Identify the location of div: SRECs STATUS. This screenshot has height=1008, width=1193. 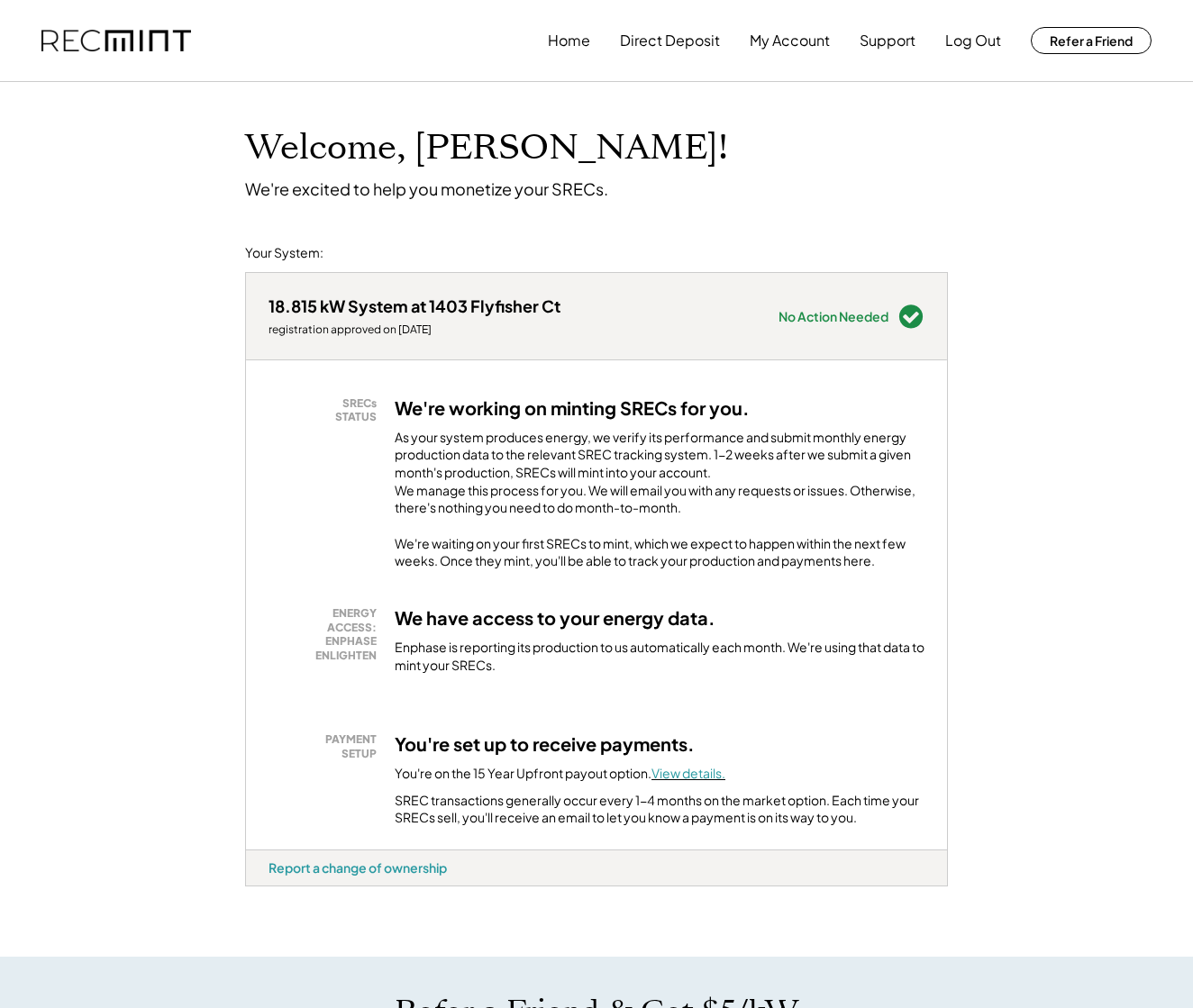
(327, 410).